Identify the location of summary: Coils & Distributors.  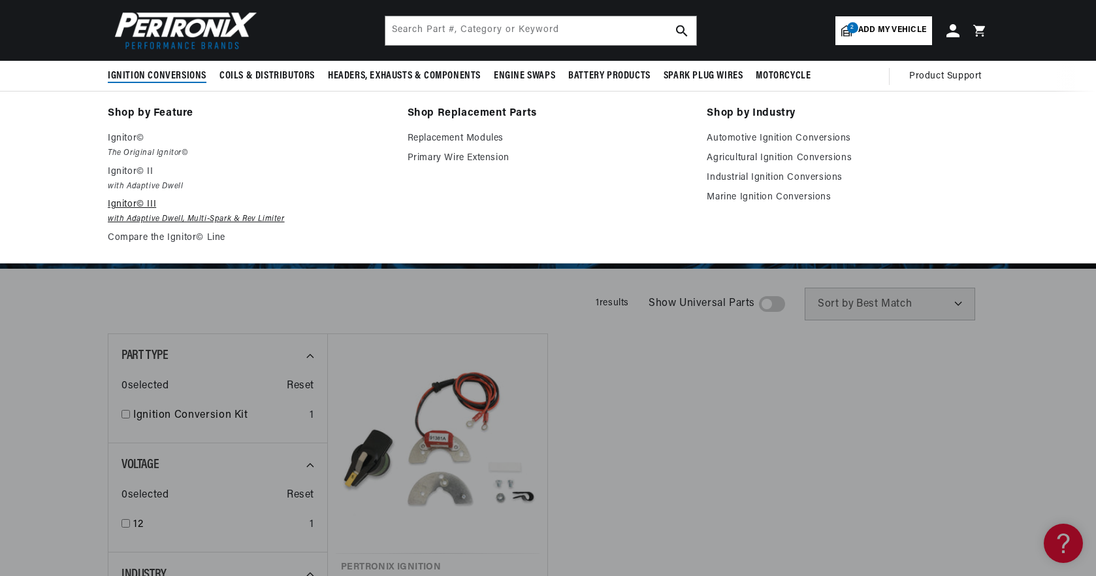
(267, 76).